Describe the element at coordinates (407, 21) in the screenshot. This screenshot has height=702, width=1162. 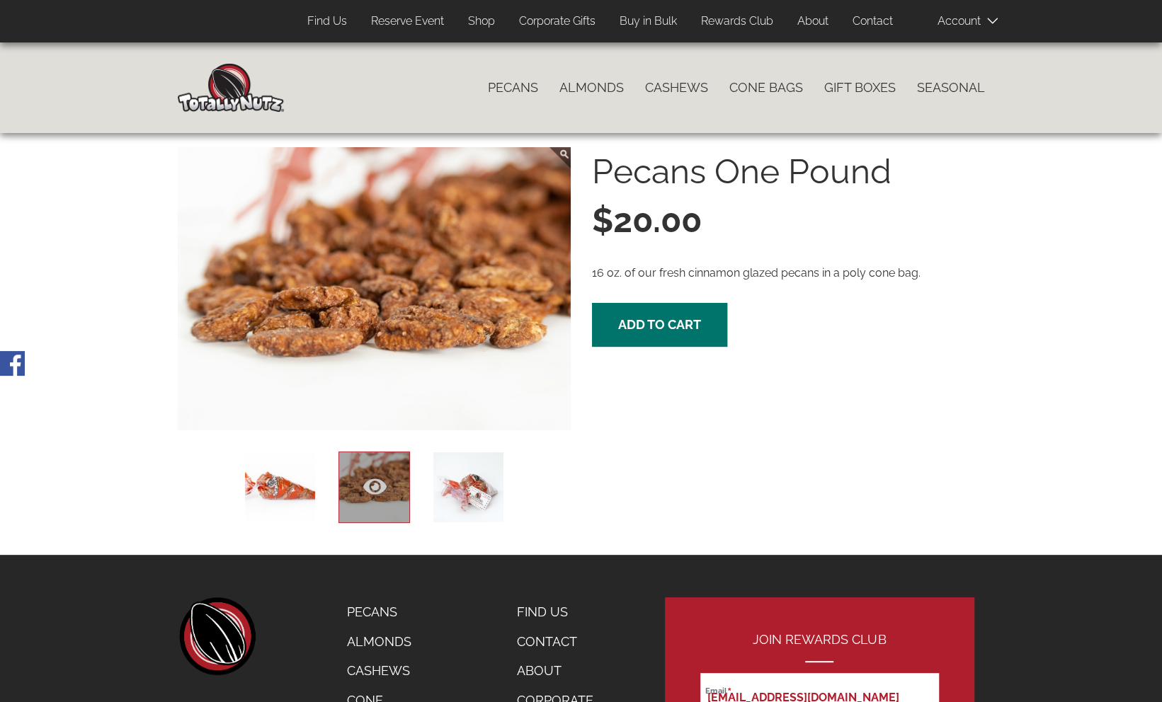
I see `a: Reserve Event` at that location.